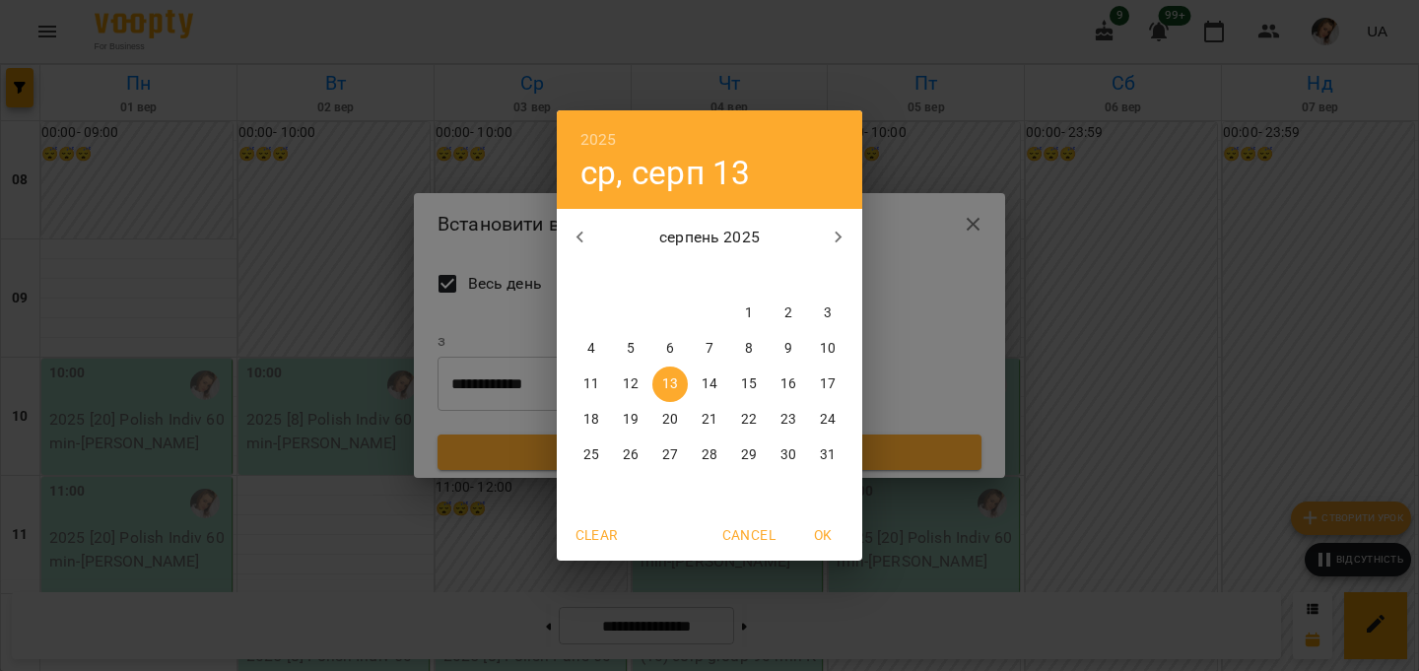 The image size is (1419, 671). What do you see at coordinates (749, 349) in the screenshot?
I see `p: 8` at bounding box center [749, 349].